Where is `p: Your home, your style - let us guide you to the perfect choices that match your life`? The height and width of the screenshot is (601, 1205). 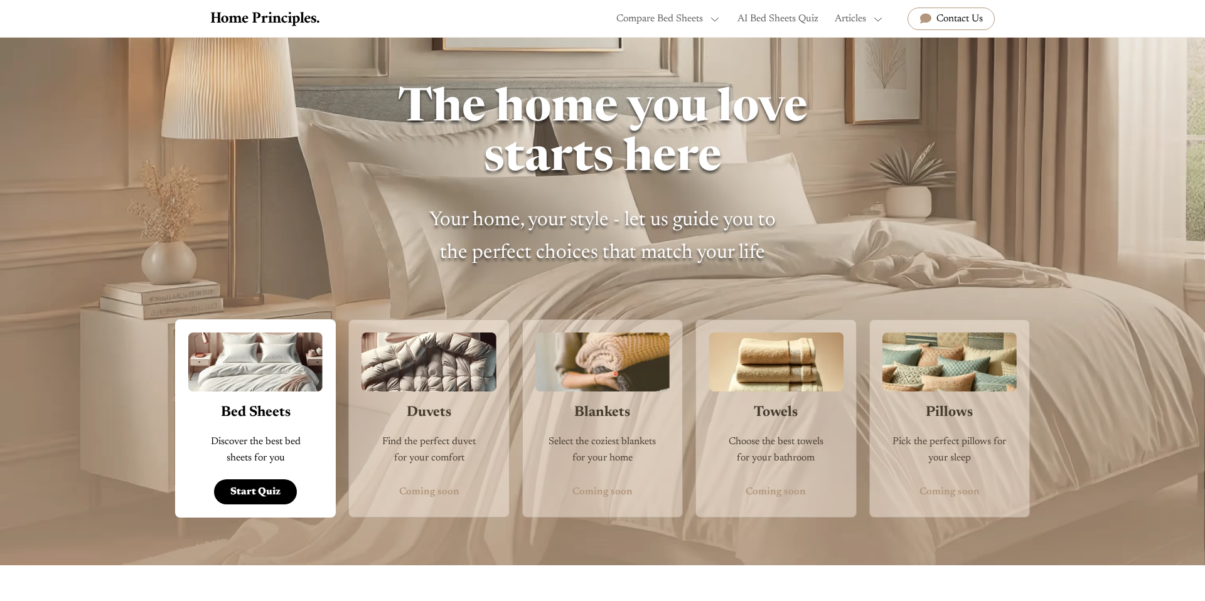 p: Your home, your style - let us guide you to the perfect choices that match your life is located at coordinates (603, 237).